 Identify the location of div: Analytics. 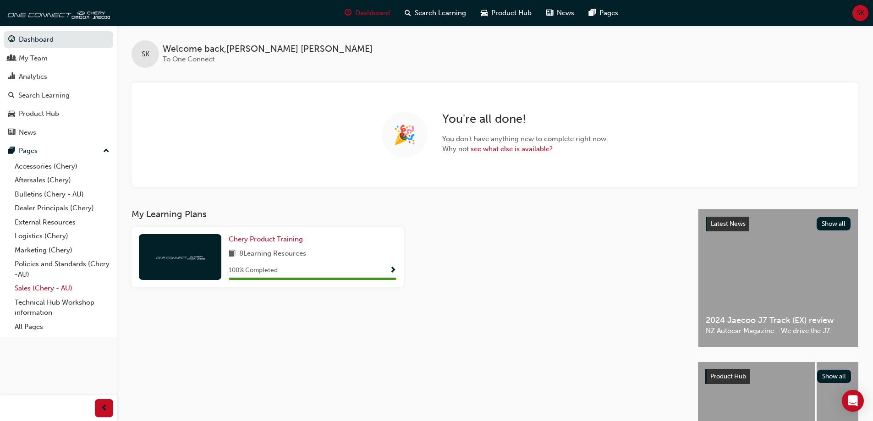
(33, 77).